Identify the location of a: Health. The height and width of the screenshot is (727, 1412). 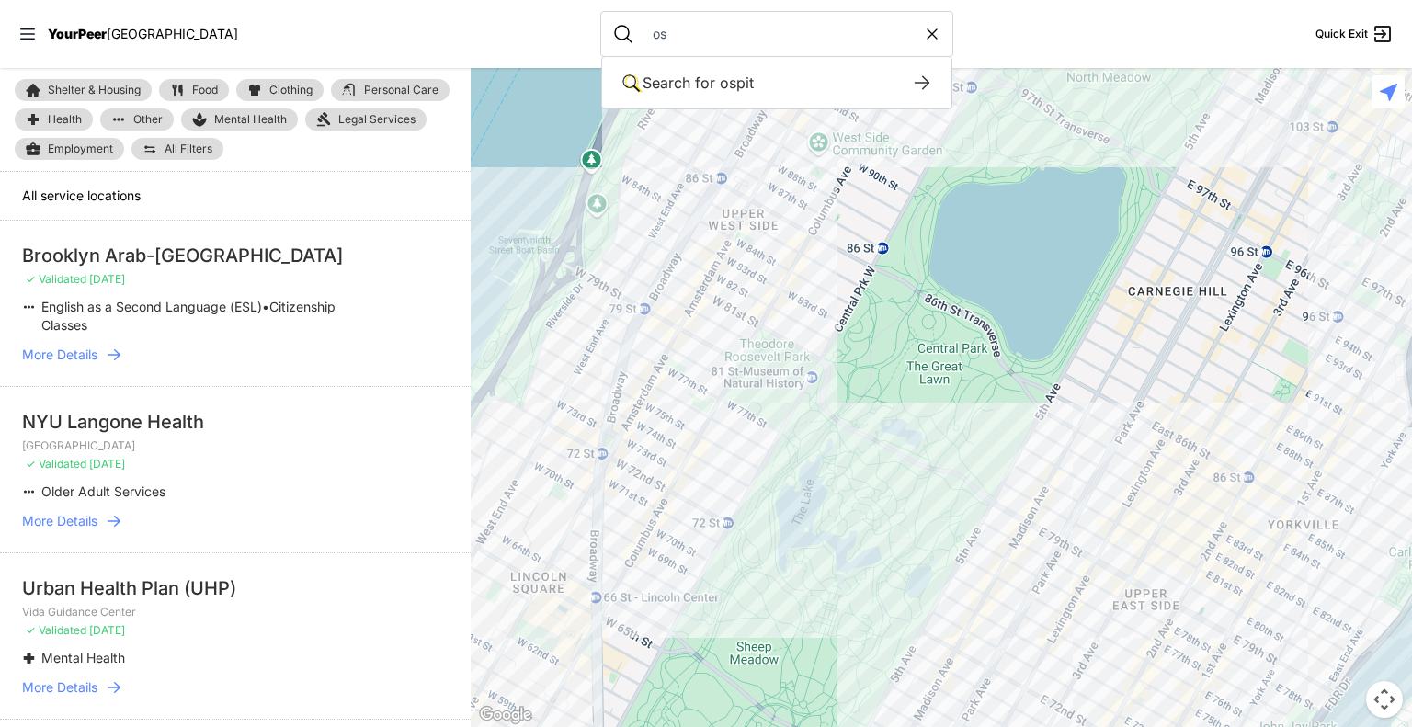
(53, 120).